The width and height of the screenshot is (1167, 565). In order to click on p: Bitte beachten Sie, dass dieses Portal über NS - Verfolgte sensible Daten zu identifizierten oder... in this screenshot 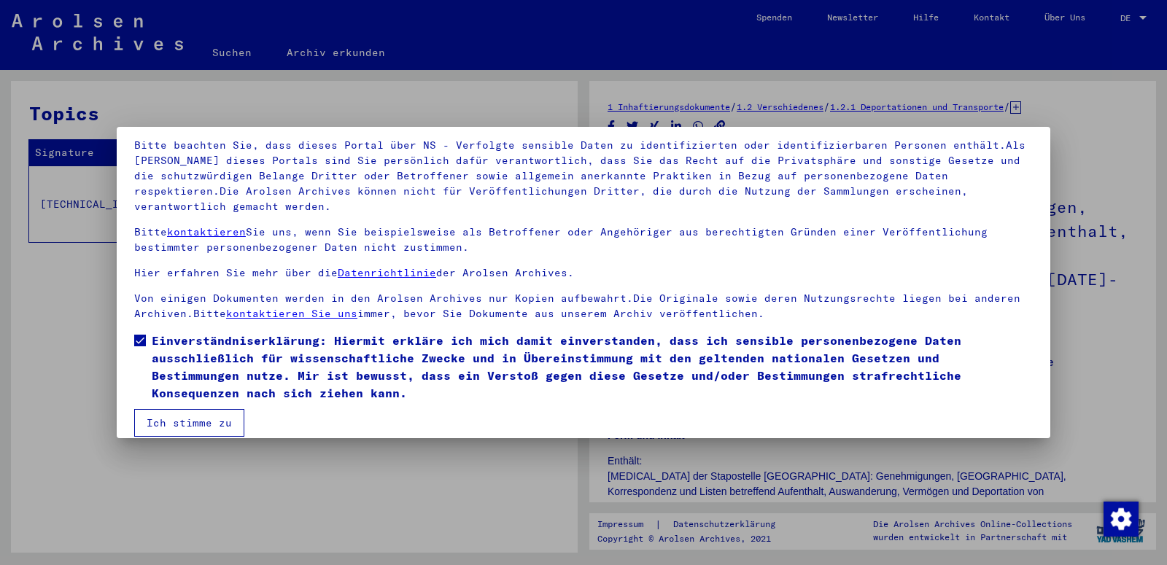, I will do `click(583, 176)`.